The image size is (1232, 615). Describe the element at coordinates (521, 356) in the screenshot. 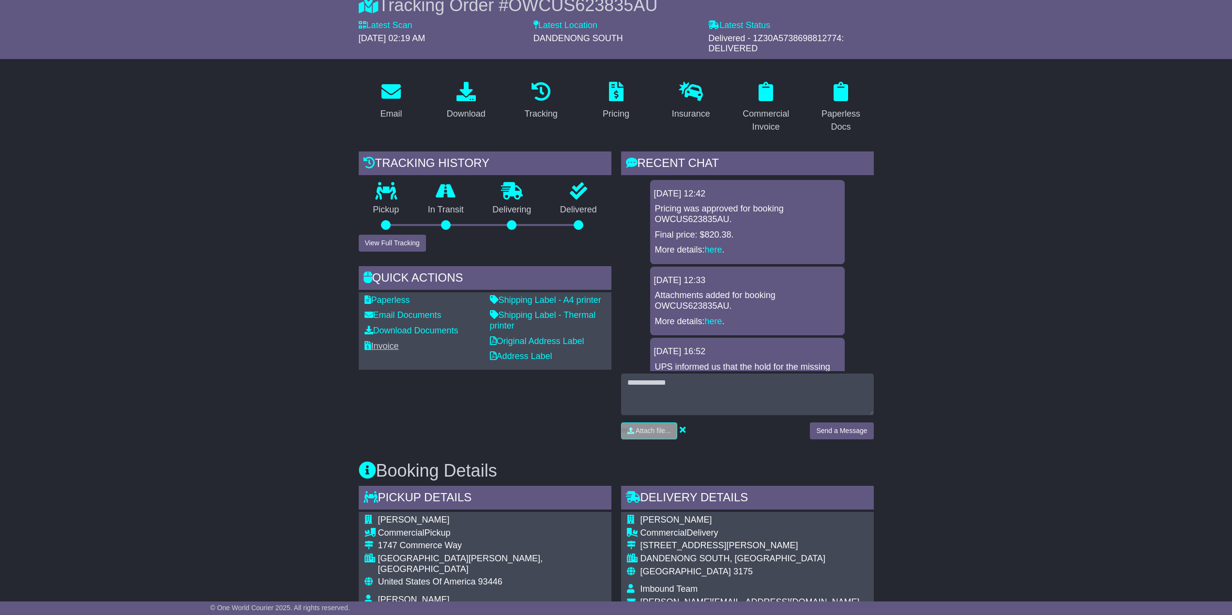

I see `a: Address Label` at that location.